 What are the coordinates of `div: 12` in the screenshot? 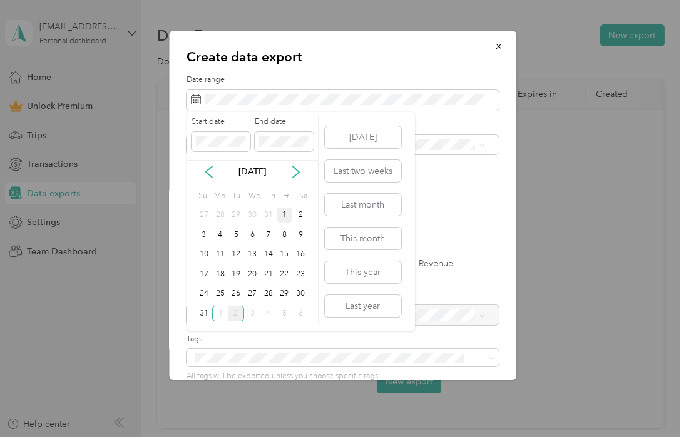 It's located at (236, 255).